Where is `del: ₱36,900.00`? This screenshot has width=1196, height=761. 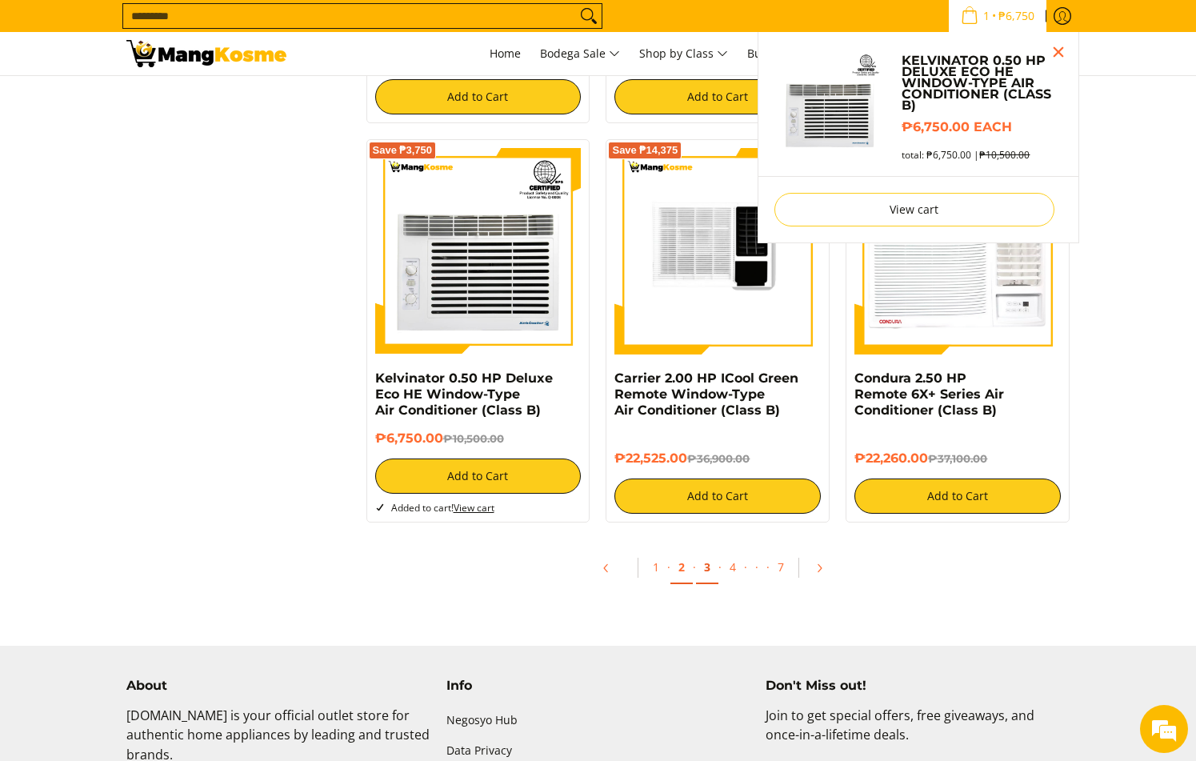
del: ₱36,900.00 is located at coordinates (718, 458).